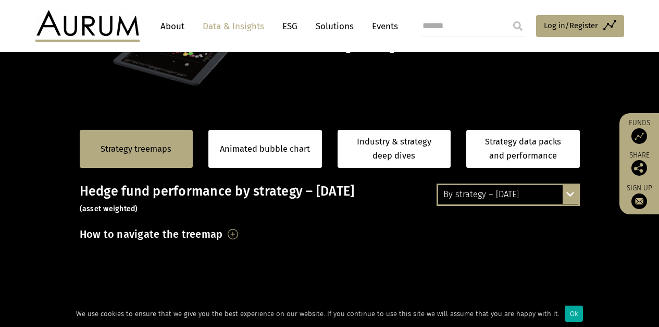  I want to click on div: Ok, so click(574, 313).